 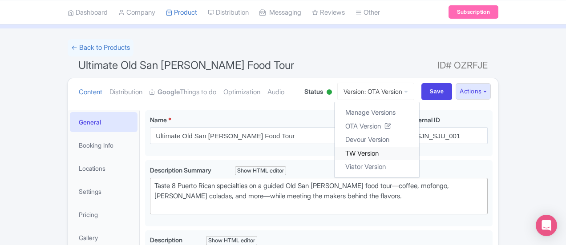 I want to click on a: Pricing, so click(x=104, y=215).